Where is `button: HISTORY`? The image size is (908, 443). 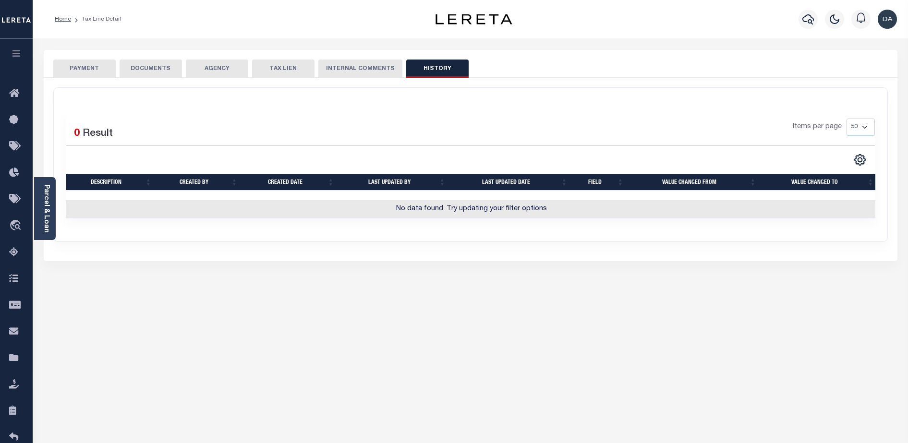
button: HISTORY is located at coordinates (437, 69).